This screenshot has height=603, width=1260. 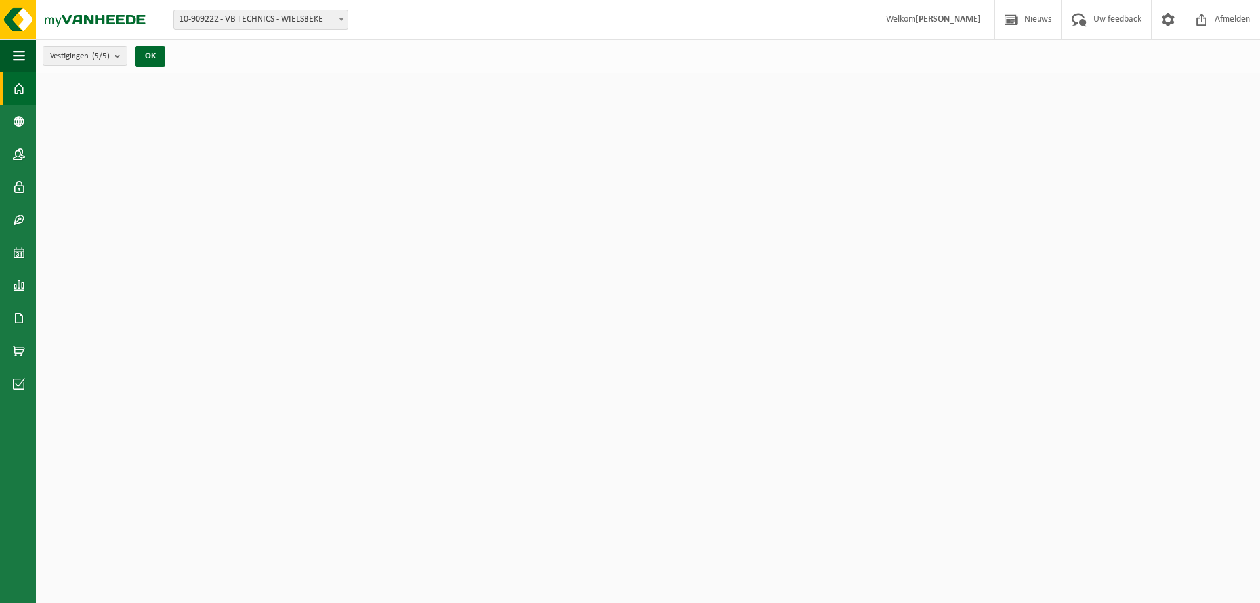 What do you see at coordinates (150, 56) in the screenshot?
I see `button: OK` at bounding box center [150, 56].